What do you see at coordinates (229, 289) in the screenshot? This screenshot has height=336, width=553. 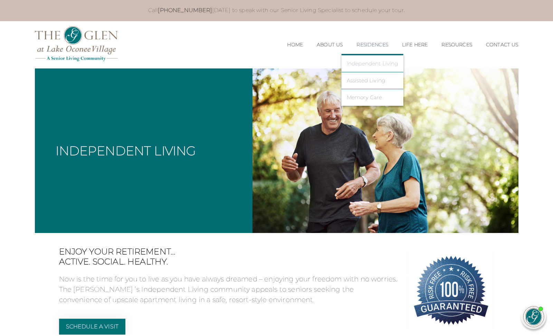 I see `p: Now is the time for you to live as you have always dreamed – enjoying your freedom with no worrie...` at bounding box center [229, 289].